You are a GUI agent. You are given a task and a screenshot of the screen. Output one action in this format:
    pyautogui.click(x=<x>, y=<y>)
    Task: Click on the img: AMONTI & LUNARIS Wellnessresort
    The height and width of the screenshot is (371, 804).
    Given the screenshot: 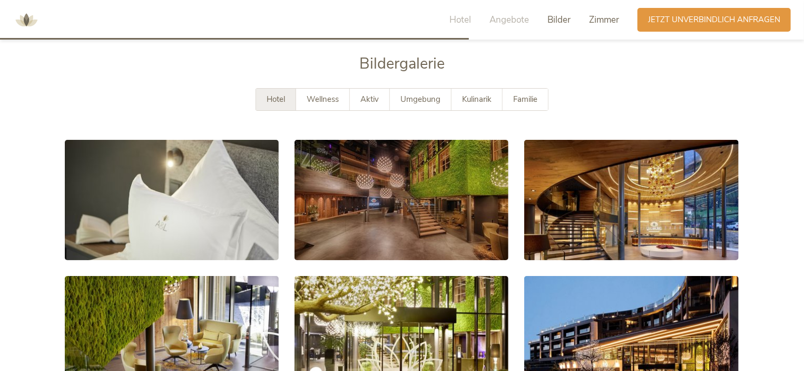 What is the action you would take?
    pyautogui.click(x=26, y=20)
    